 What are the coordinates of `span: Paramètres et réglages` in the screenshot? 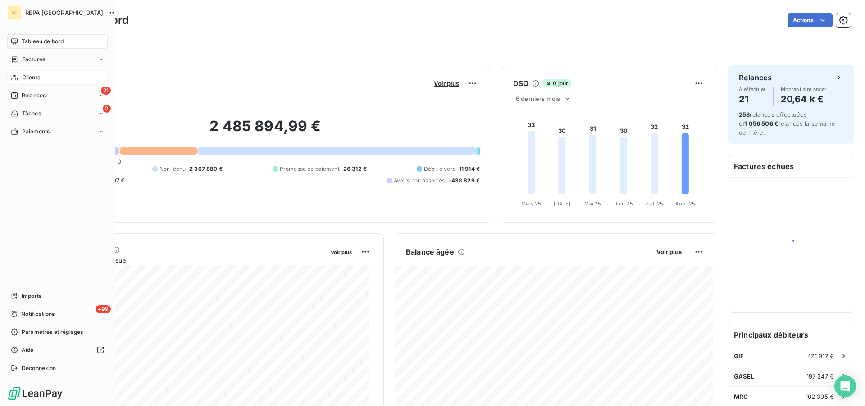 It's located at (52, 332).